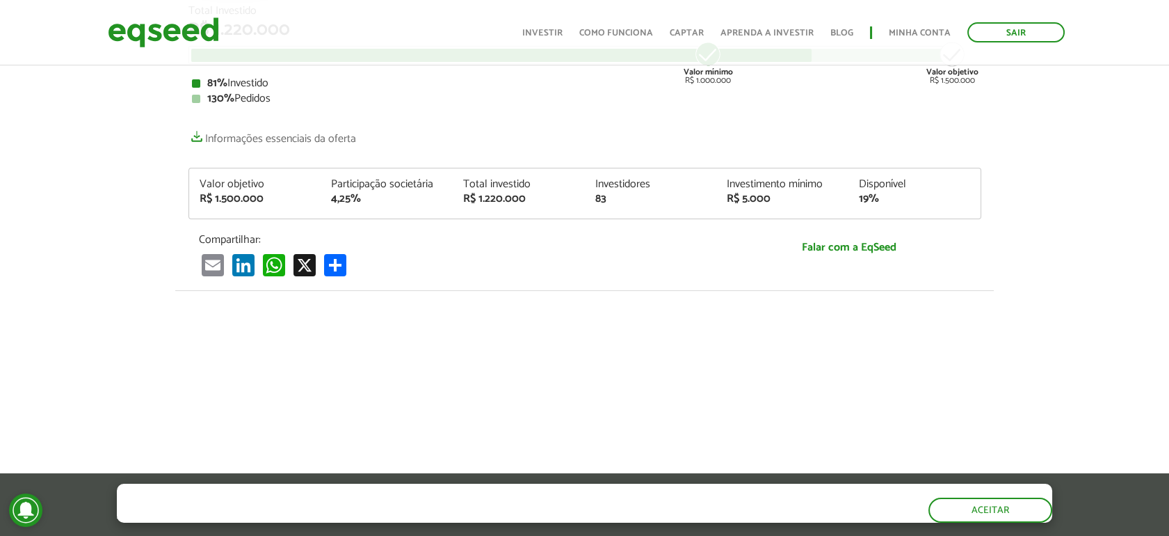 The image size is (1169, 536). What do you see at coordinates (915, 199) in the screenshot?
I see `div: 19%` at bounding box center [915, 199].